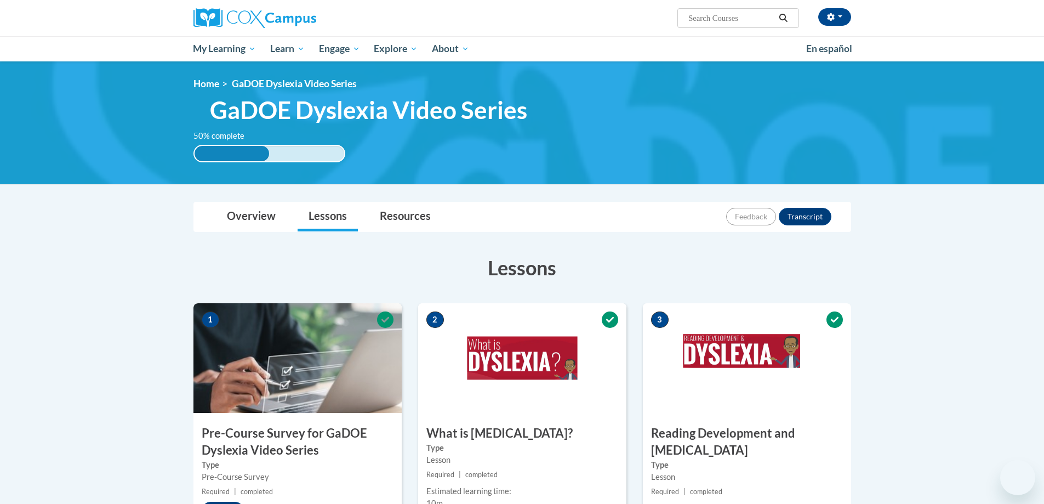 This screenshot has height=504, width=1044. Describe the element at coordinates (206, 83) in the screenshot. I see `a: Home` at that location.